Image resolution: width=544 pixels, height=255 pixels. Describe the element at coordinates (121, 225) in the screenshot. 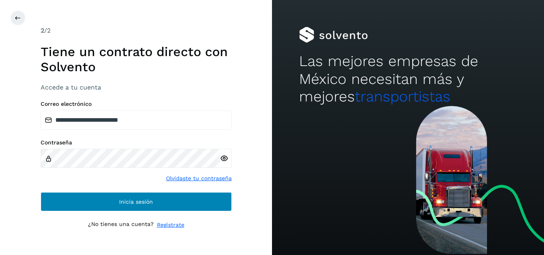

I see `p: ¿No tienes una cuenta?` at that location.